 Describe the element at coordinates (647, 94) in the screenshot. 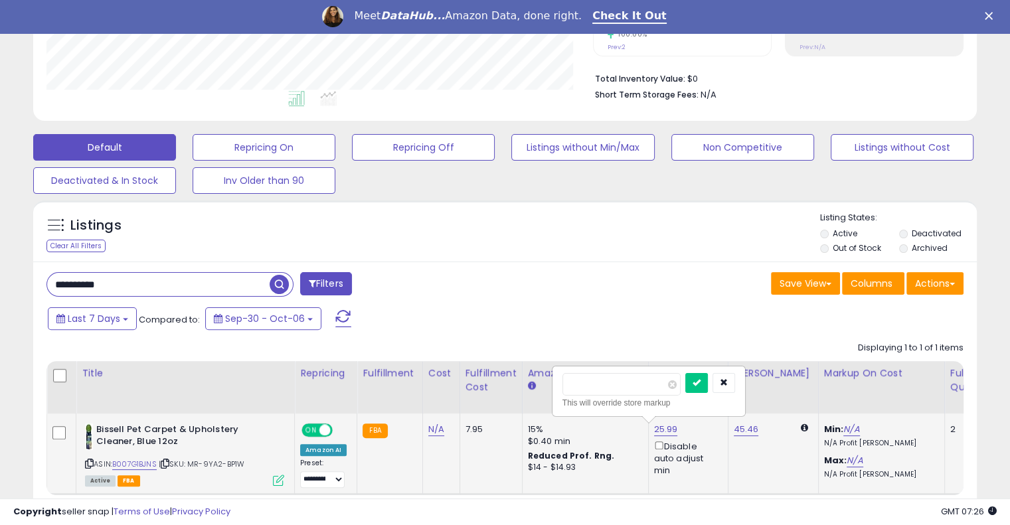

I see `b: Short Term Storage Fees:` at that location.